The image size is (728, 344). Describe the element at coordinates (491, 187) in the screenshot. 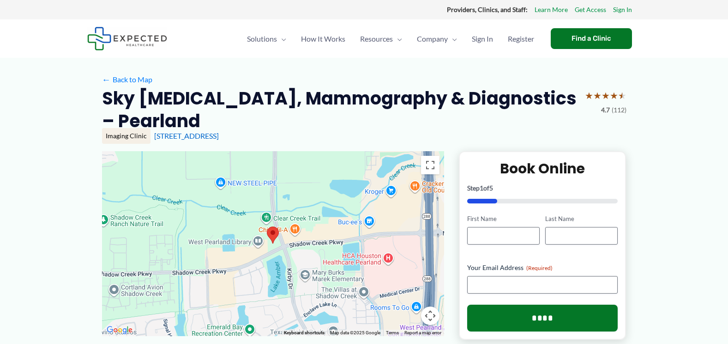

I see `span: 5` at that location.